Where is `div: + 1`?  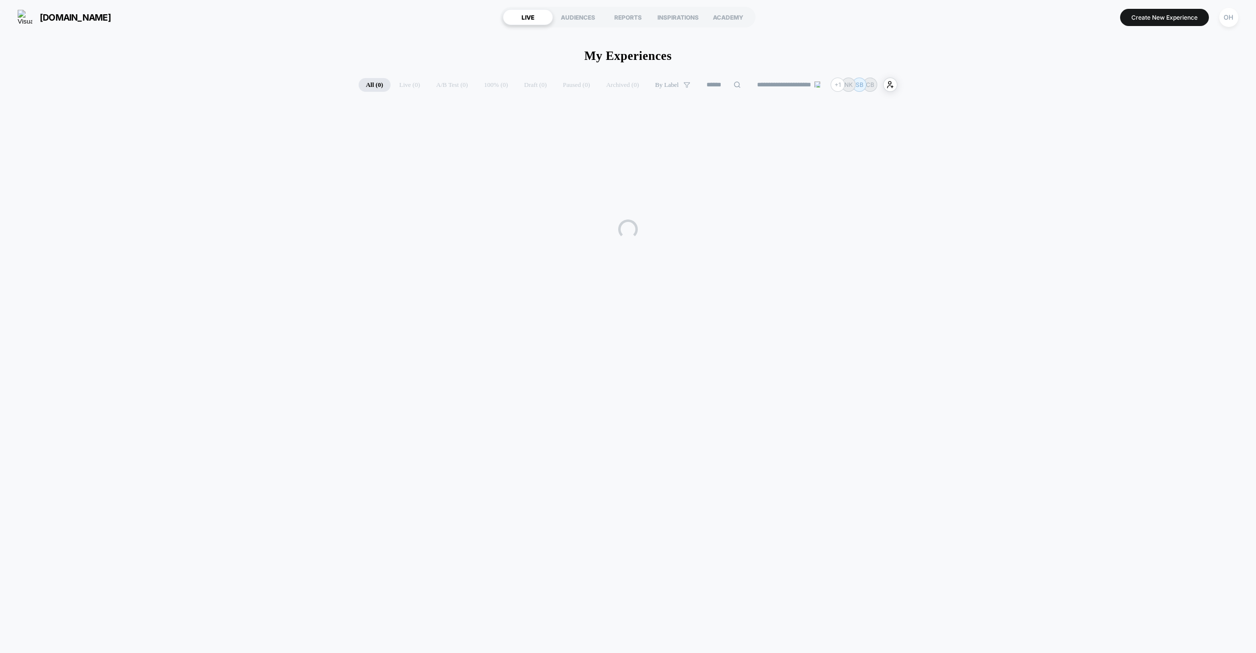
div: + 1 is located at coordinates (838, 84).